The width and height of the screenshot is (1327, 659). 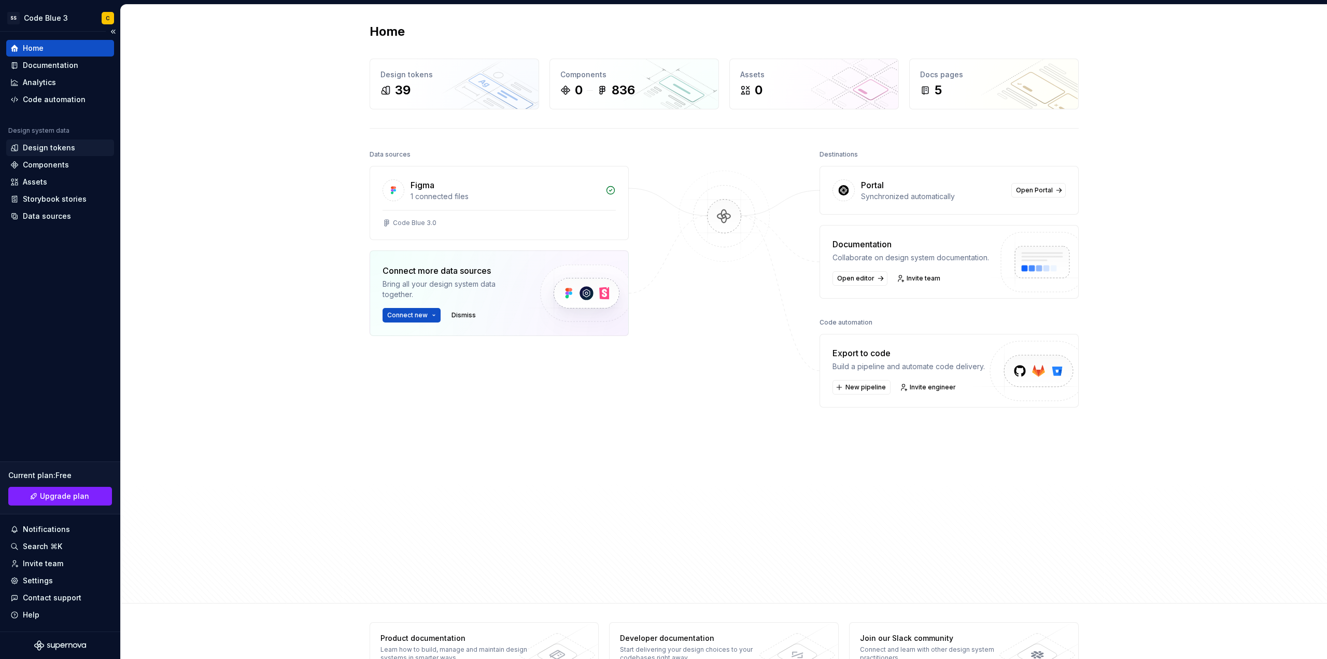 I want to click on div: Destinations, so click(x=839, y=155).